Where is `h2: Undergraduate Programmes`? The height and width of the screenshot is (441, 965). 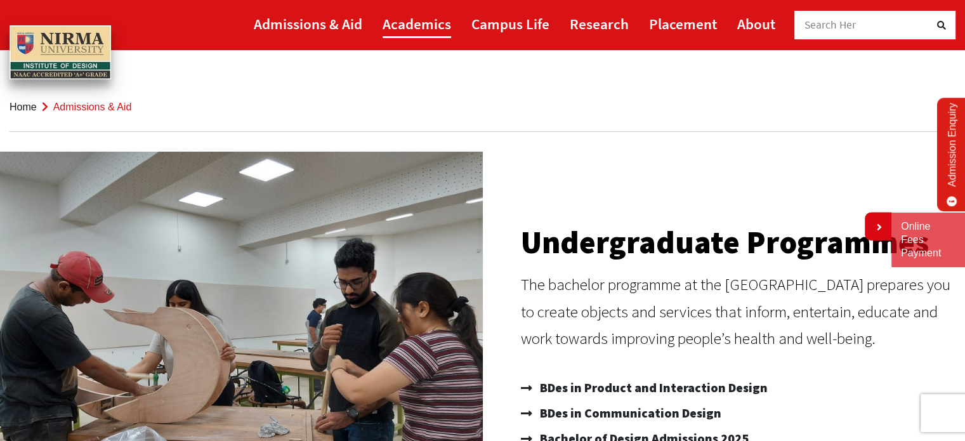 h2: Undergraduate Programmes is located at coordinates (737, 242).